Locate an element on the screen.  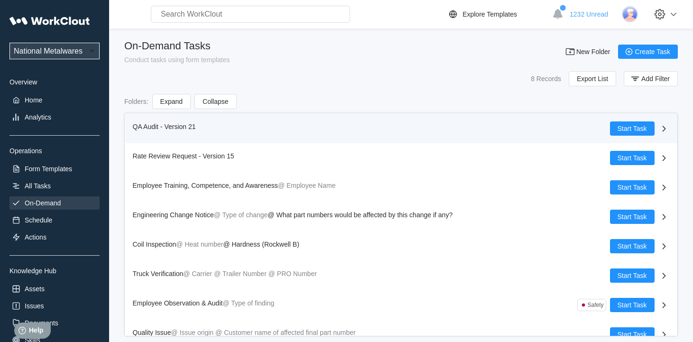
span: Engineering Change Notice is located at coordinates (173, 215).